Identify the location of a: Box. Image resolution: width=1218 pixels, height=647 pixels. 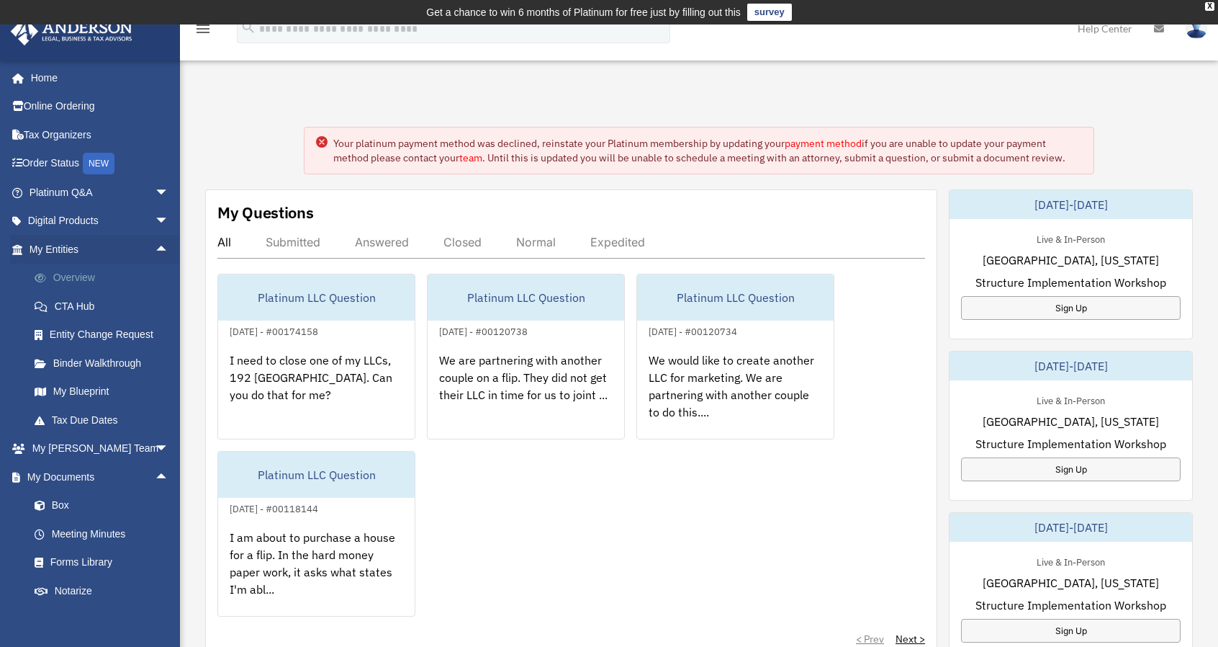
(105, 505).